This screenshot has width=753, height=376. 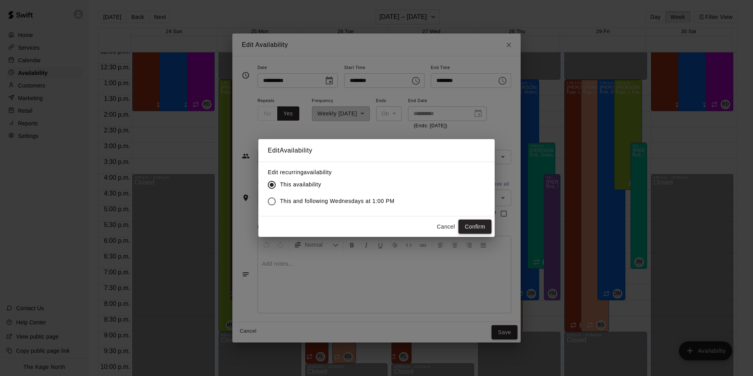 I want to click on button: Cancel, so click(x=446, y=226).